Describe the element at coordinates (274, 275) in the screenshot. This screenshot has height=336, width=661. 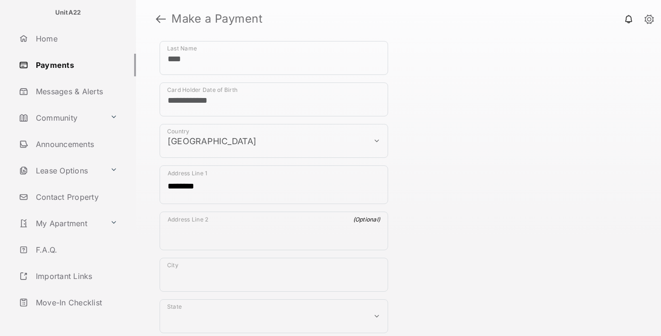
I see `div: payment_method_screening[postal_addresses][locality]` at that location.